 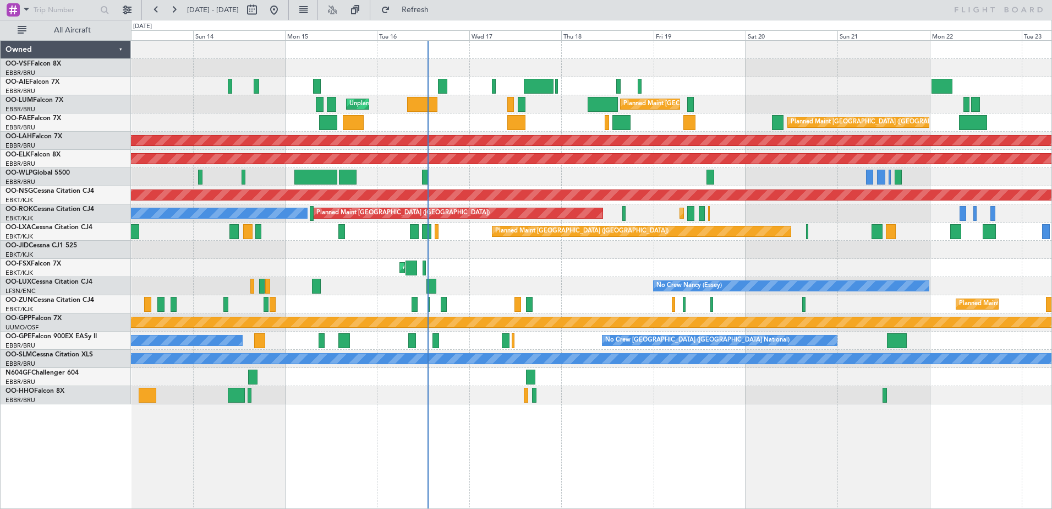 What do you see at coordinates (19, 191) in the screenshot?
I see `span: OO-NSG` at bounding box center [19, 191].